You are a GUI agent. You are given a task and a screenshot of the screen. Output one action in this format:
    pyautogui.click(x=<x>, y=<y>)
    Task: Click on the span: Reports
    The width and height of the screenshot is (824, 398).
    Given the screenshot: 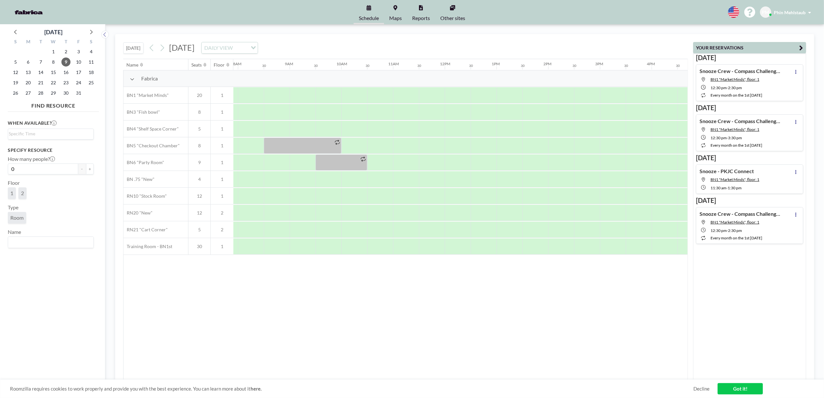 What is the action you would take?
    pyautogui.click(x=421, y=18)
    